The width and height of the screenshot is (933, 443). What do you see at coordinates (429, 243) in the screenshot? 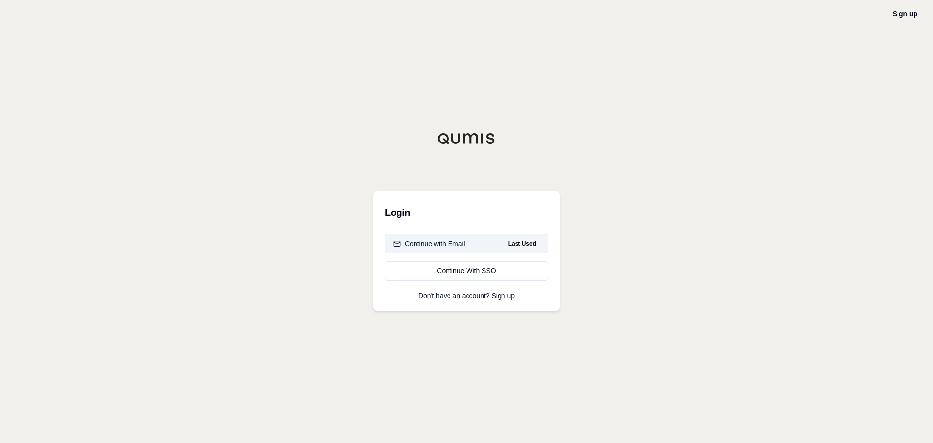
I see `div: Continue with Email` at bounding box center [429, 243].